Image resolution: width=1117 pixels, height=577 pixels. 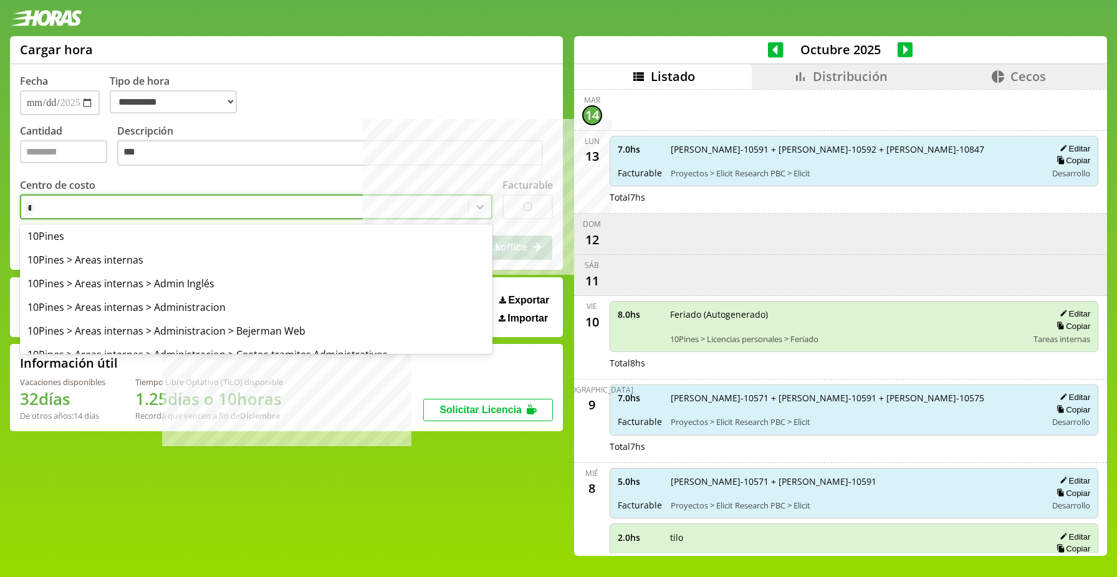 I want to click on span: Listado, so click(x=673, y=76).